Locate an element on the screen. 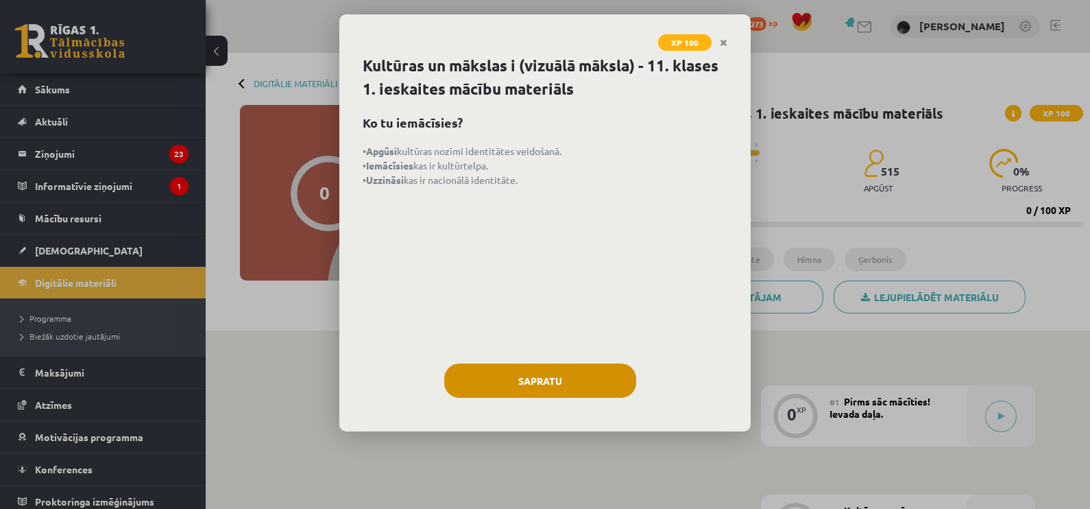 This screenshot has height=509, width=1090. h1: Kultūras un mākslas i (vizuālā māksla) - 11. klases 1. ieskaites mācību materiāls is located at coordinates (545, 77).